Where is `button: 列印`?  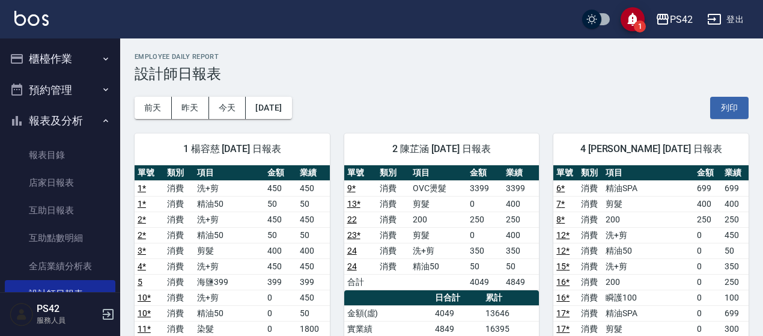
button: 列印 is located at coordinates (729, 108).